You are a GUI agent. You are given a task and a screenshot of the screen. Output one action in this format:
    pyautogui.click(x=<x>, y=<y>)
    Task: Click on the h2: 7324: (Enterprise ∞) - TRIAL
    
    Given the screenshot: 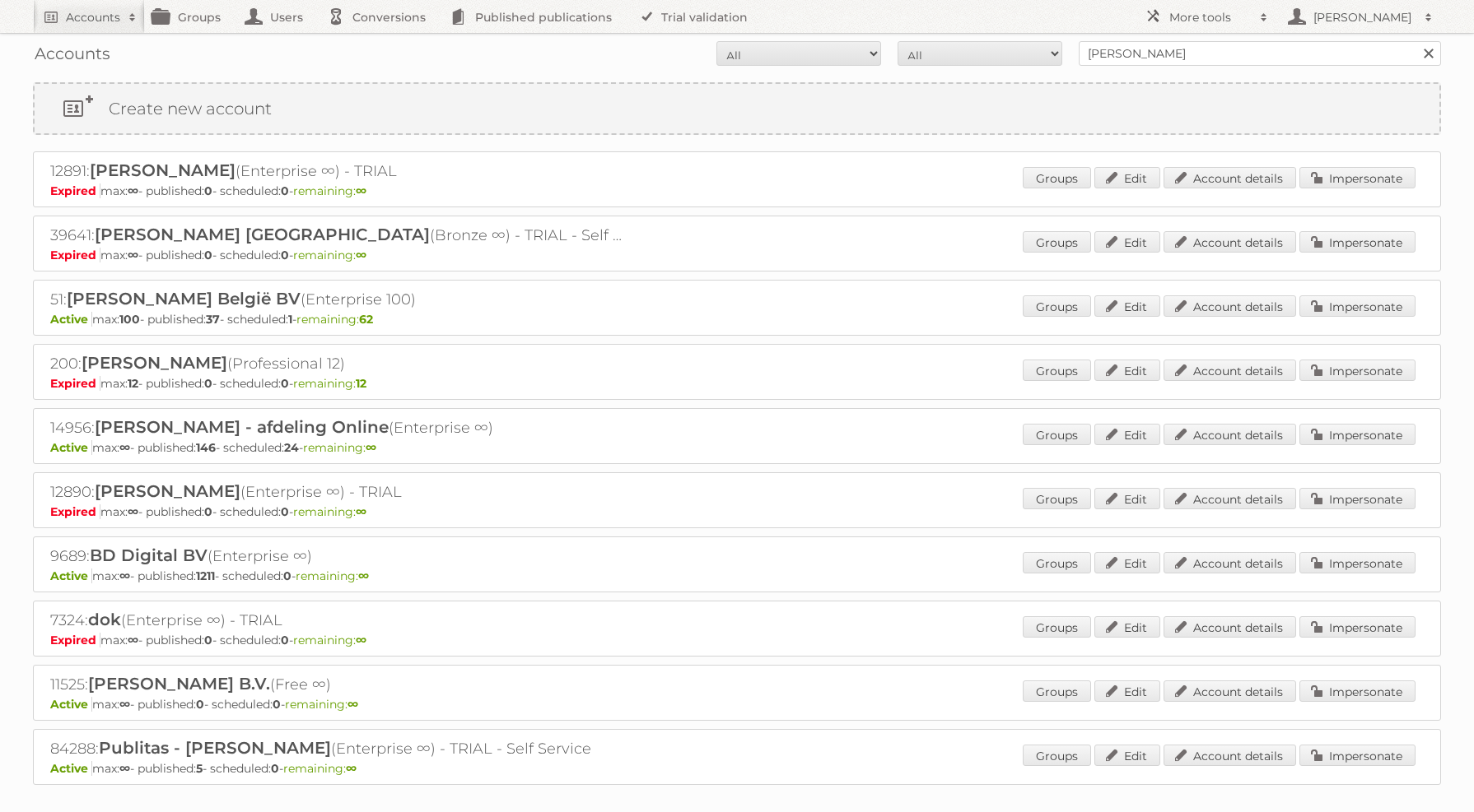 What is the action you would take?
    pyautogui.click(x=338, y=620)
    